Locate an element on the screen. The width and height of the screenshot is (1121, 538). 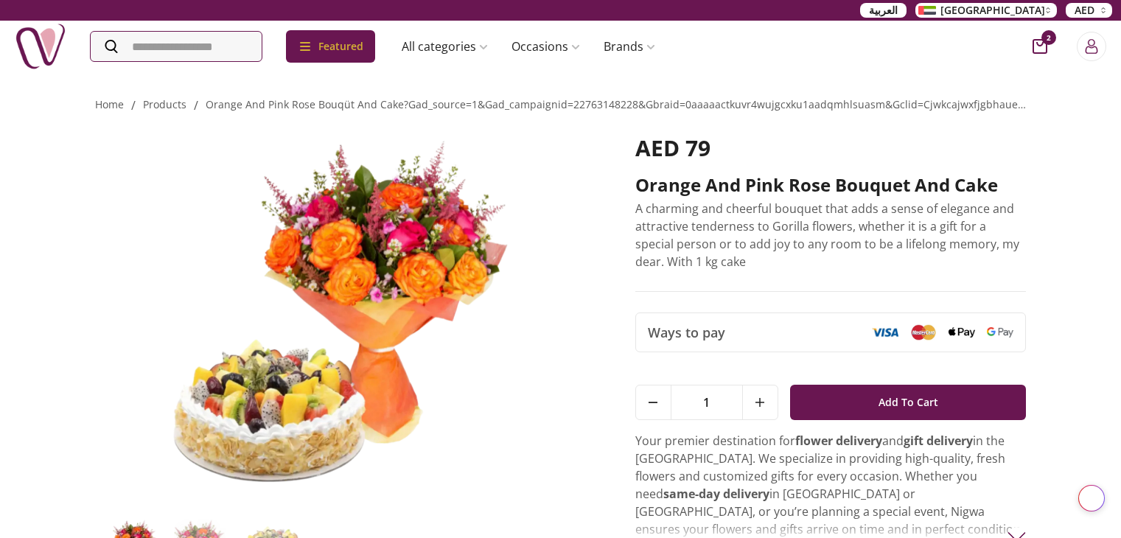
img: Nigwa-uae-gifts is located at coordinates (41, 46).